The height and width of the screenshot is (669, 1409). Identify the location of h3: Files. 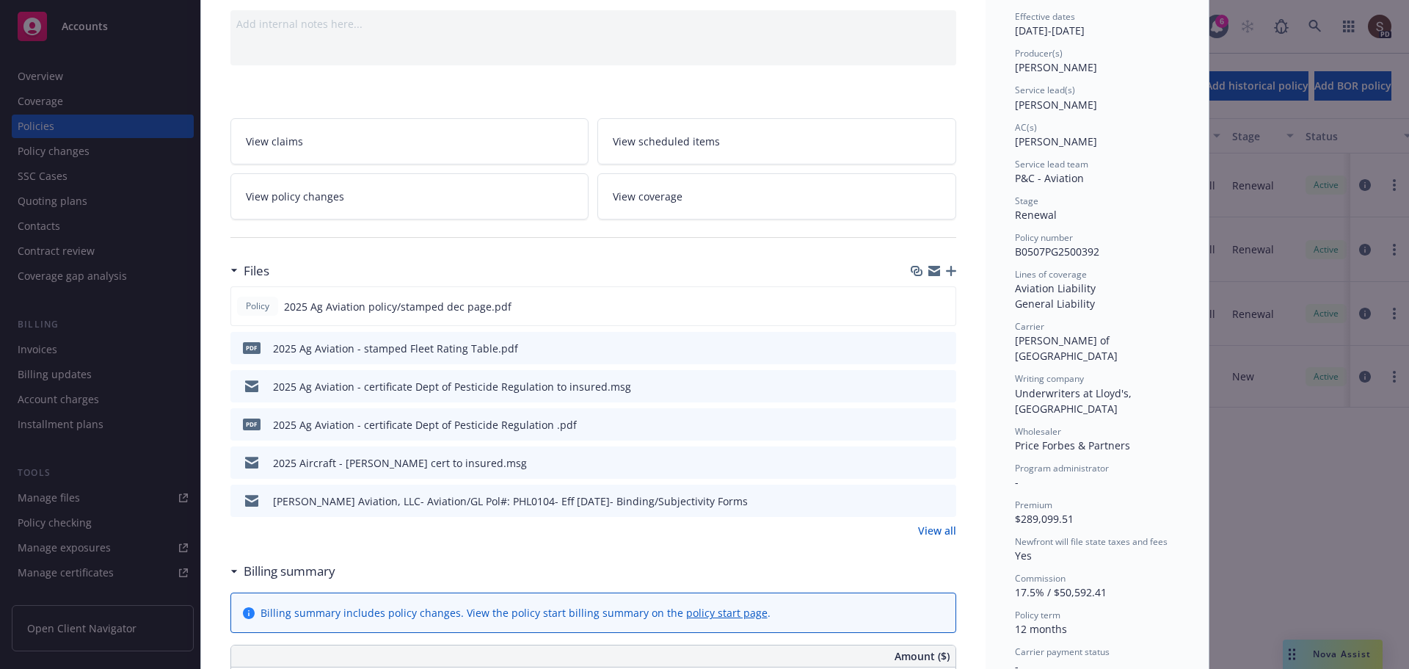
(256, 271).